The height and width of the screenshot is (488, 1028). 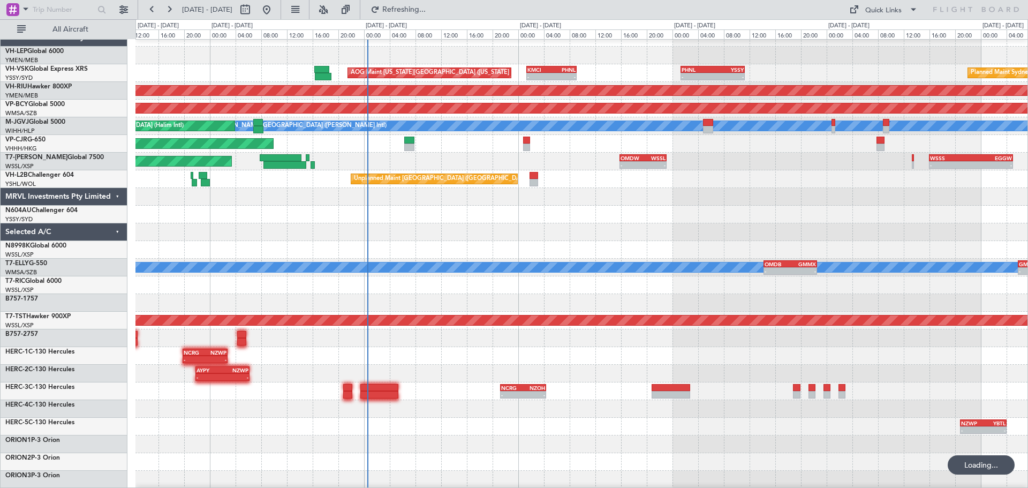 What do you see at coordinates (25, 140) in the screenshot?
I see `a: VP-CJRG-650` at bounding box center [25, 140].